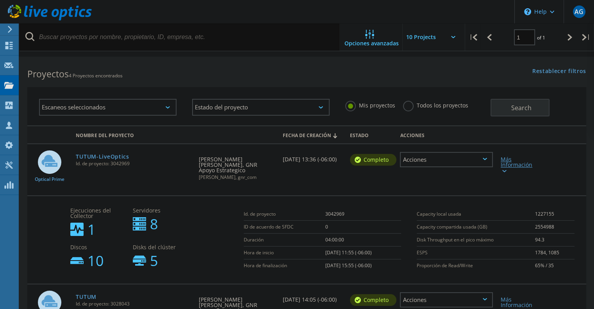 This screenshot has width=594, height=309. What do you see at coordinates (284, 240) in the screenshot?
I see `td: Duración` at bounding box center [284, 240].